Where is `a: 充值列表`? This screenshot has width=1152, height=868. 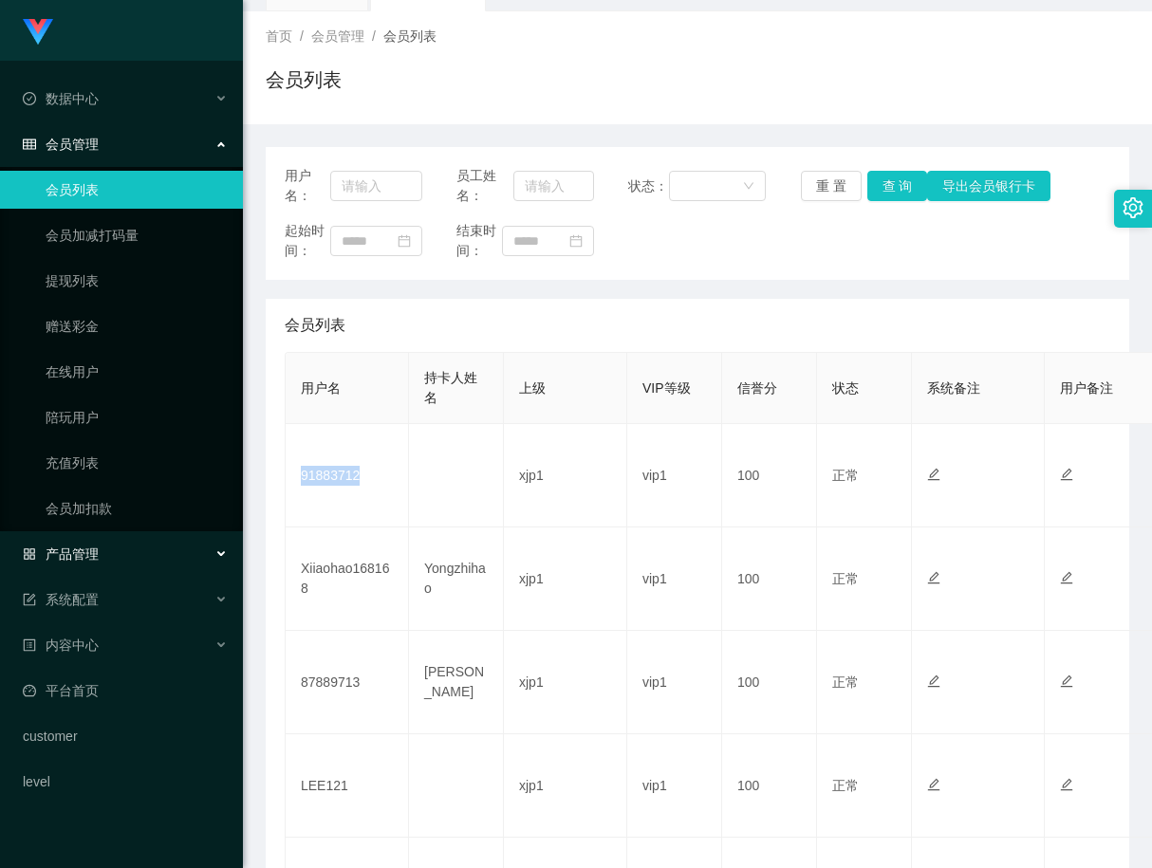 a: 充值列表 is located at coordinates (137, 463).